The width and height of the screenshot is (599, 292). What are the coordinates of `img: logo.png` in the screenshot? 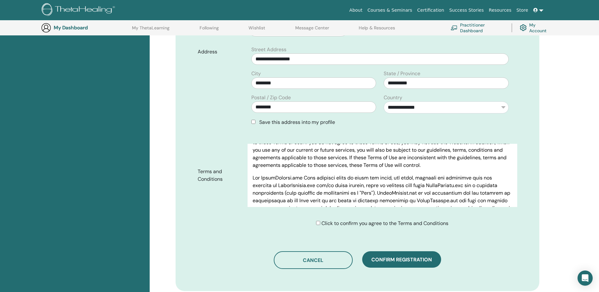 It's located at (79, 10).